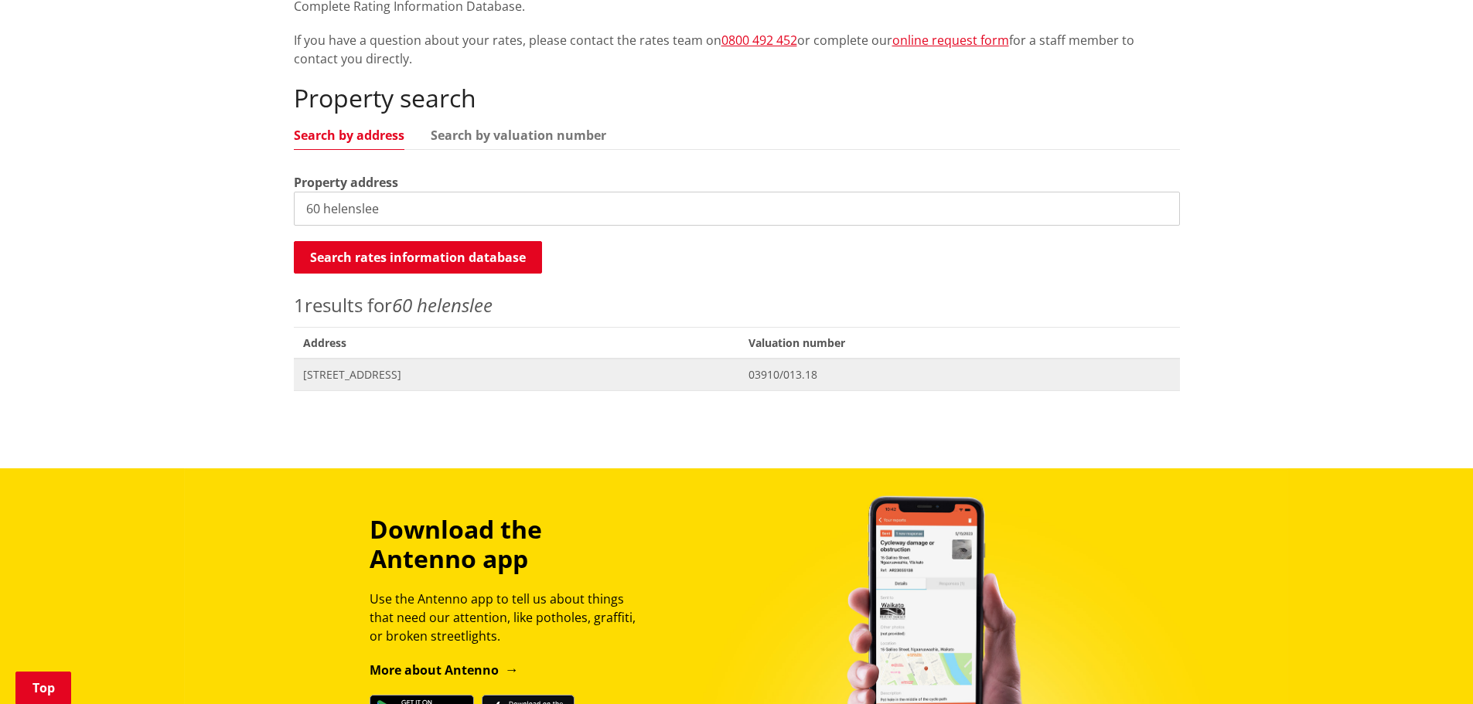 This screenshot has height=704, width=1473. Describe the element at coordinates (737, 49) in the screenshot. I see `p: If you have a question about your rates, please contact the rates team on or complete our for a s...` at that location.